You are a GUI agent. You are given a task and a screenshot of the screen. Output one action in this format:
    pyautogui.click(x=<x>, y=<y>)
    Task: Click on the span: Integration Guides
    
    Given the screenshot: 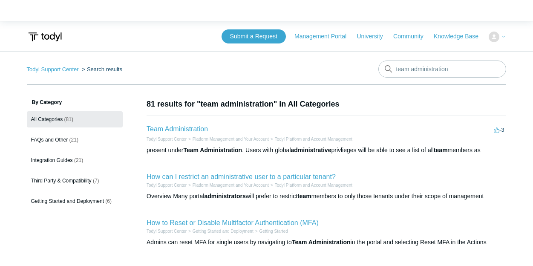 What is the action you would take?
    pyautogui.click(x=52, y=160)
    